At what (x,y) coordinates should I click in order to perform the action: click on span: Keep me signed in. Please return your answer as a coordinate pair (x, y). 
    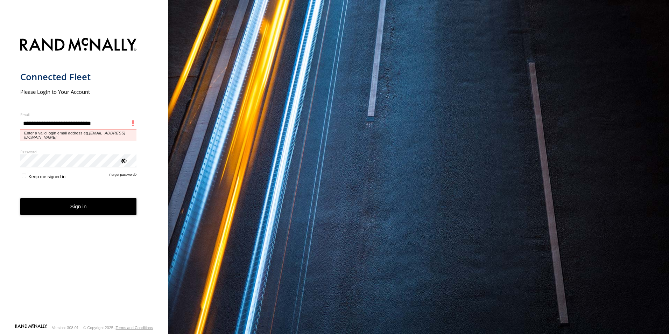
    Looking at the image, I should click on (47, 176).